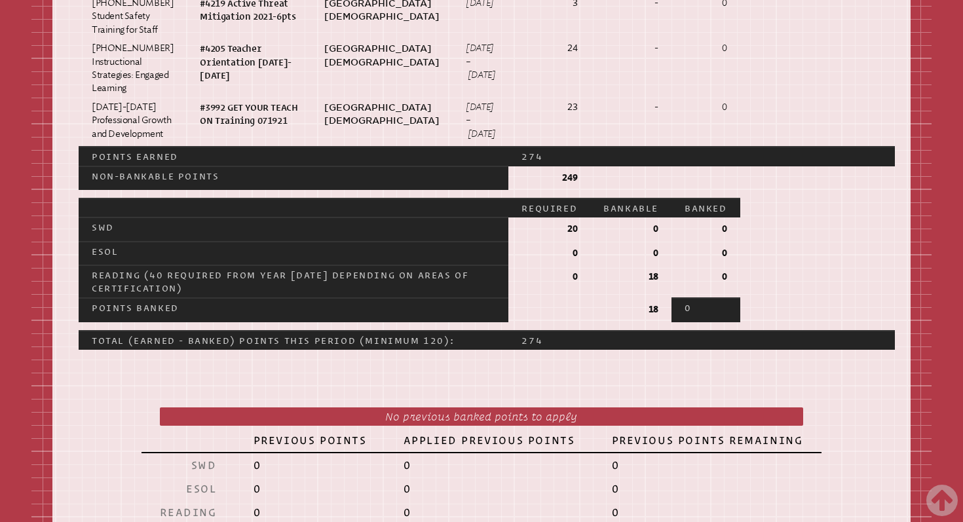 The width and height of the screenshot is (963, 522). What do you see at coordinates (631, 208) in the screenshot?
I see `p: Bankable` at bounding box center [631, 208].